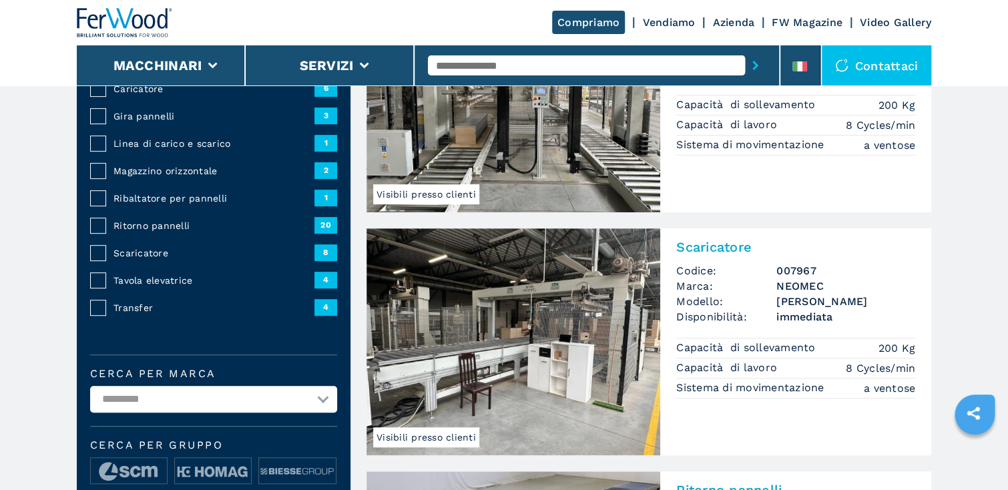  Describe the element at coordinates (326, 170) in the screenshot. I see `span: 2` at that location.